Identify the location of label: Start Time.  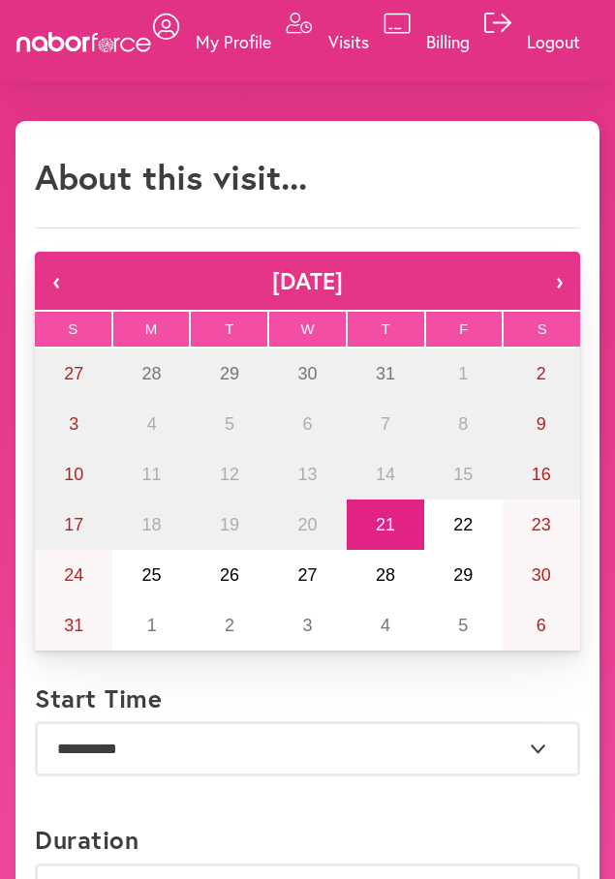
(98, 698).